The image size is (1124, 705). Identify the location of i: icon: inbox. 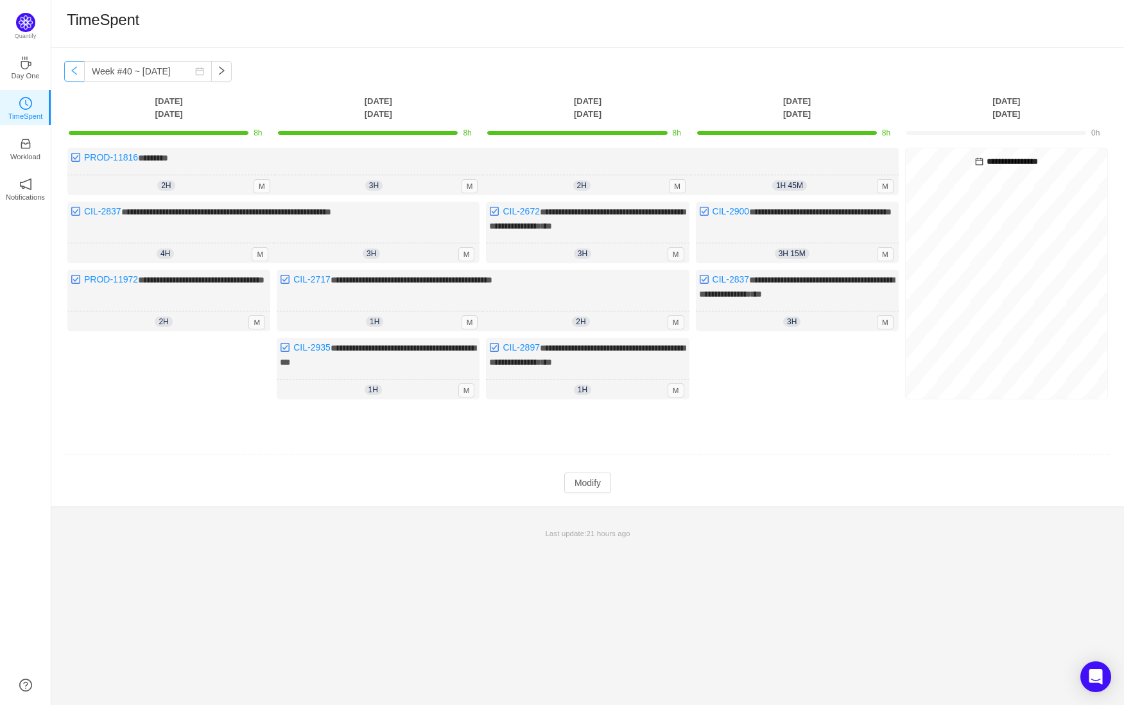
(26, 144).